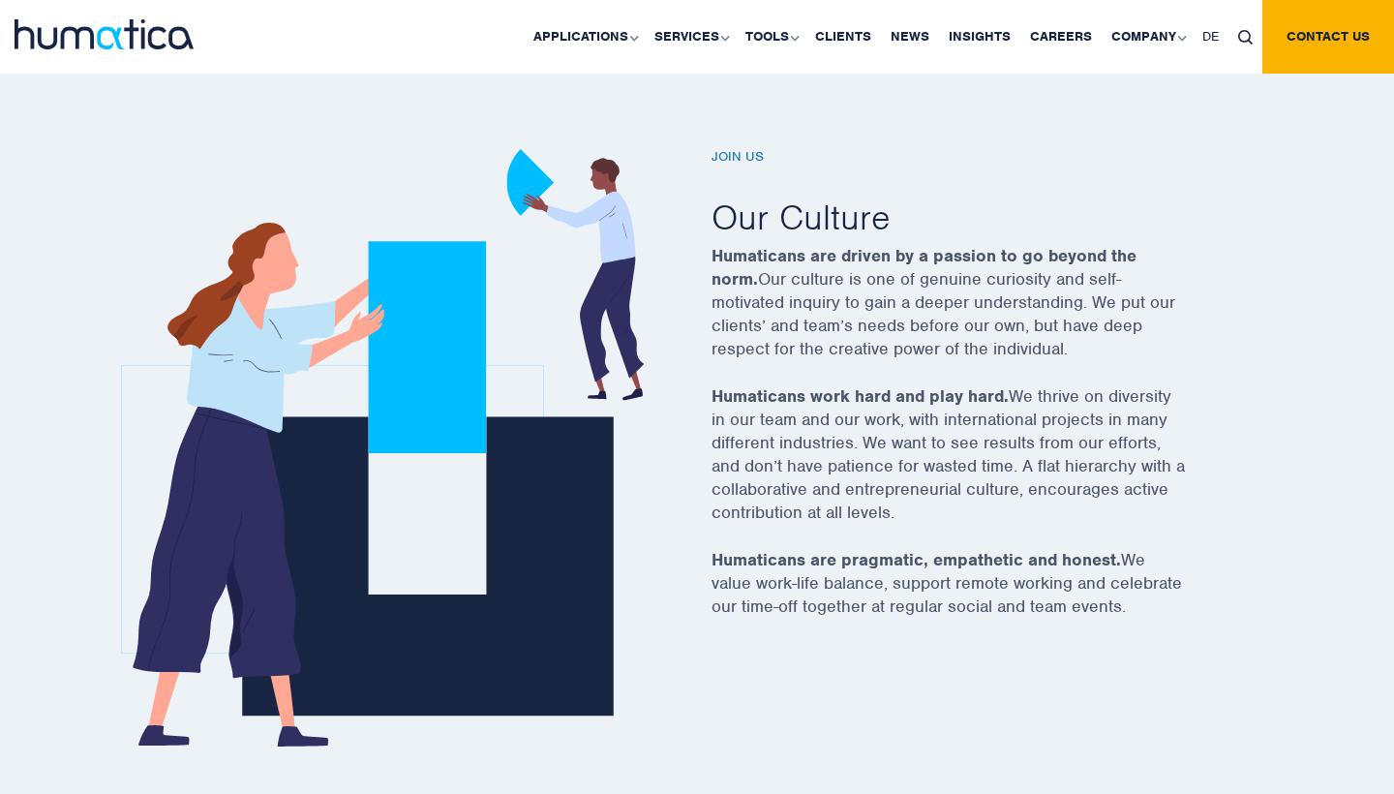 The image size is (1394, 794). I want to click on span: DE, so click(1210, 36).